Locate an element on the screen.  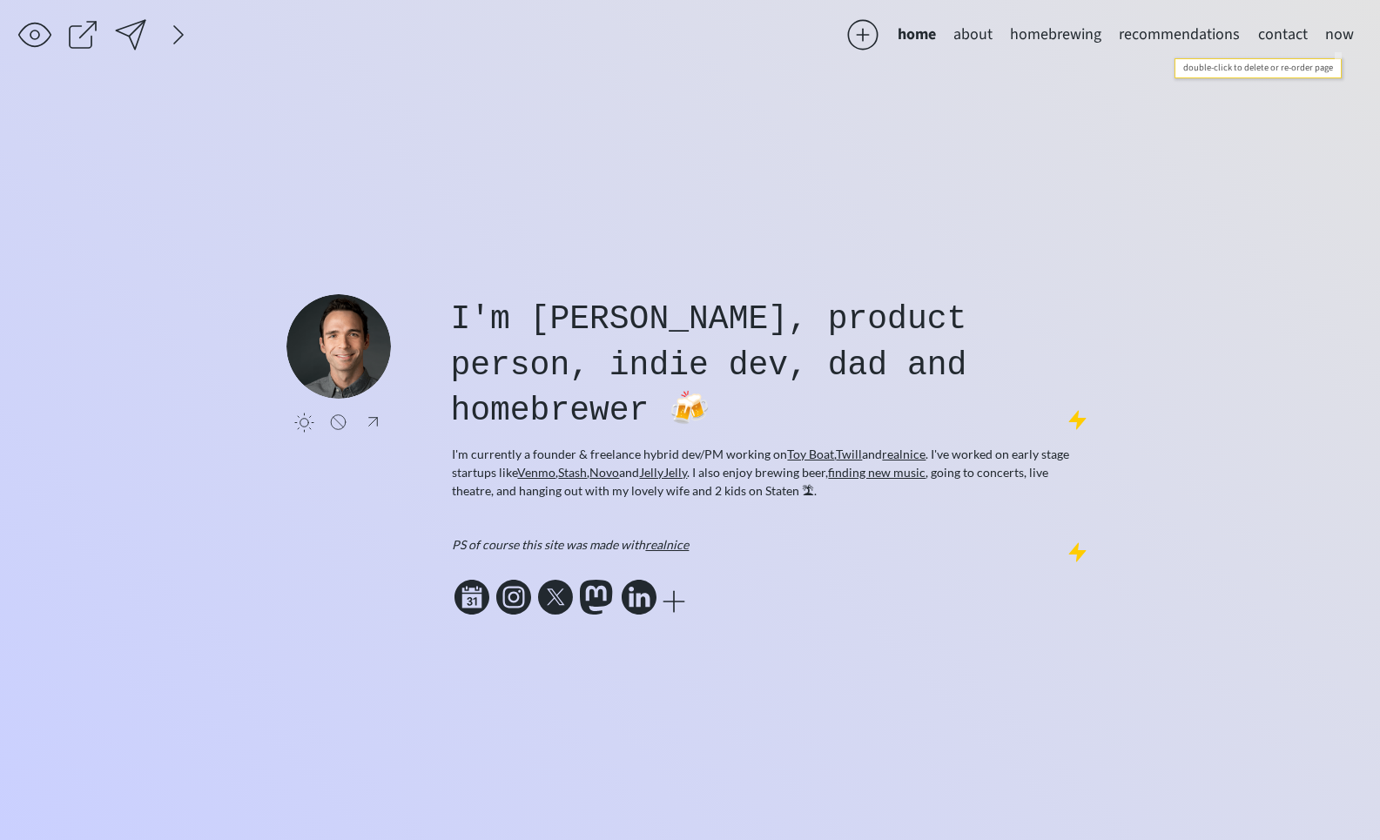
button: homebrewing is located at coordinates (1055, 35).